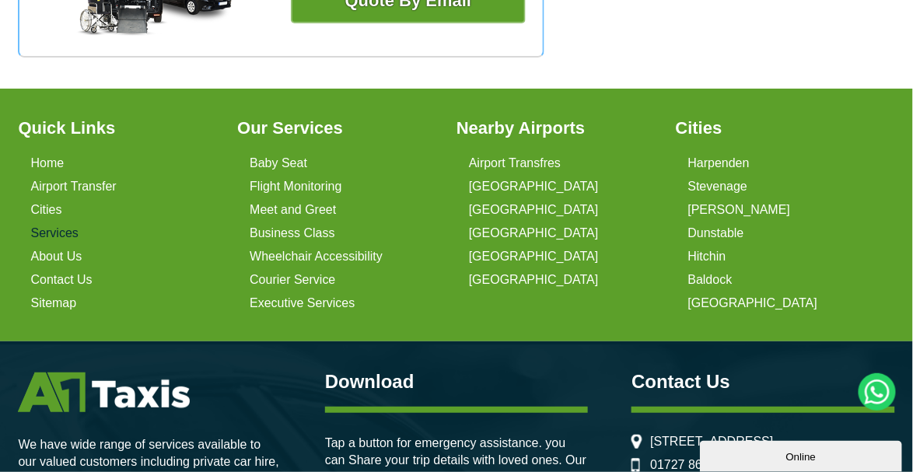  Describe the element at coordinates (118, 128) in the screenshot. I see `h3: Quick Links` at that location.